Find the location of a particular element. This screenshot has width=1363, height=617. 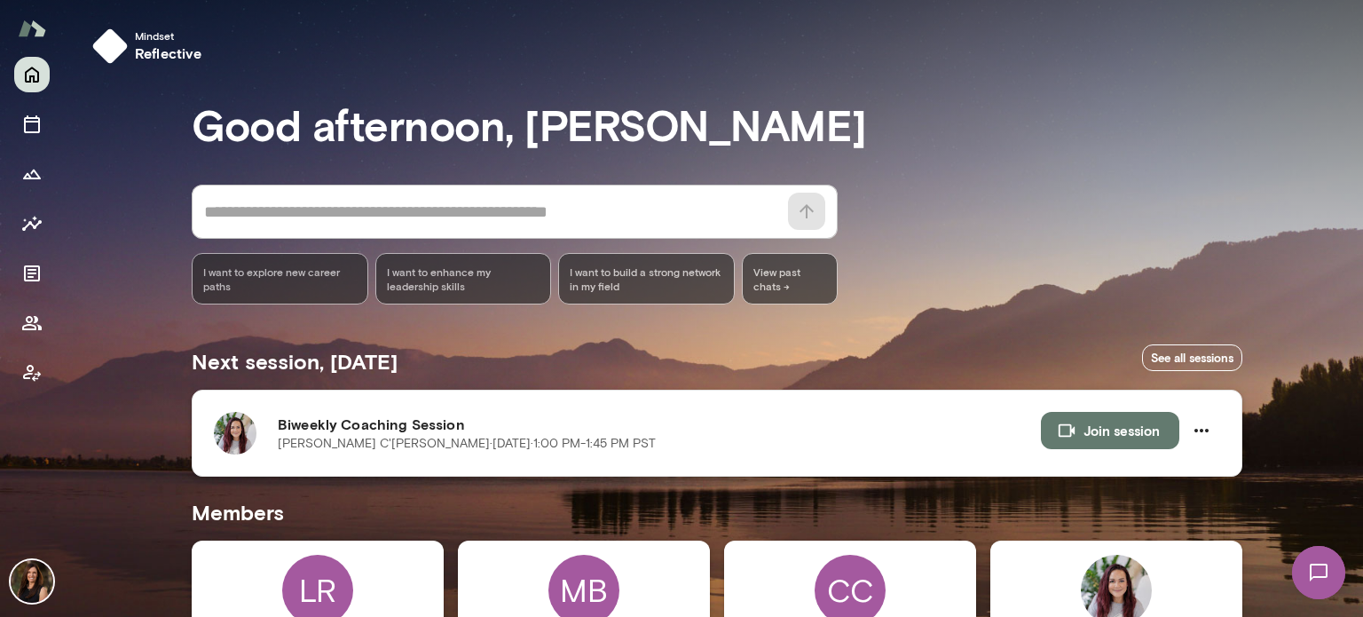

button: Join session is located at coordinates (1110, 430).